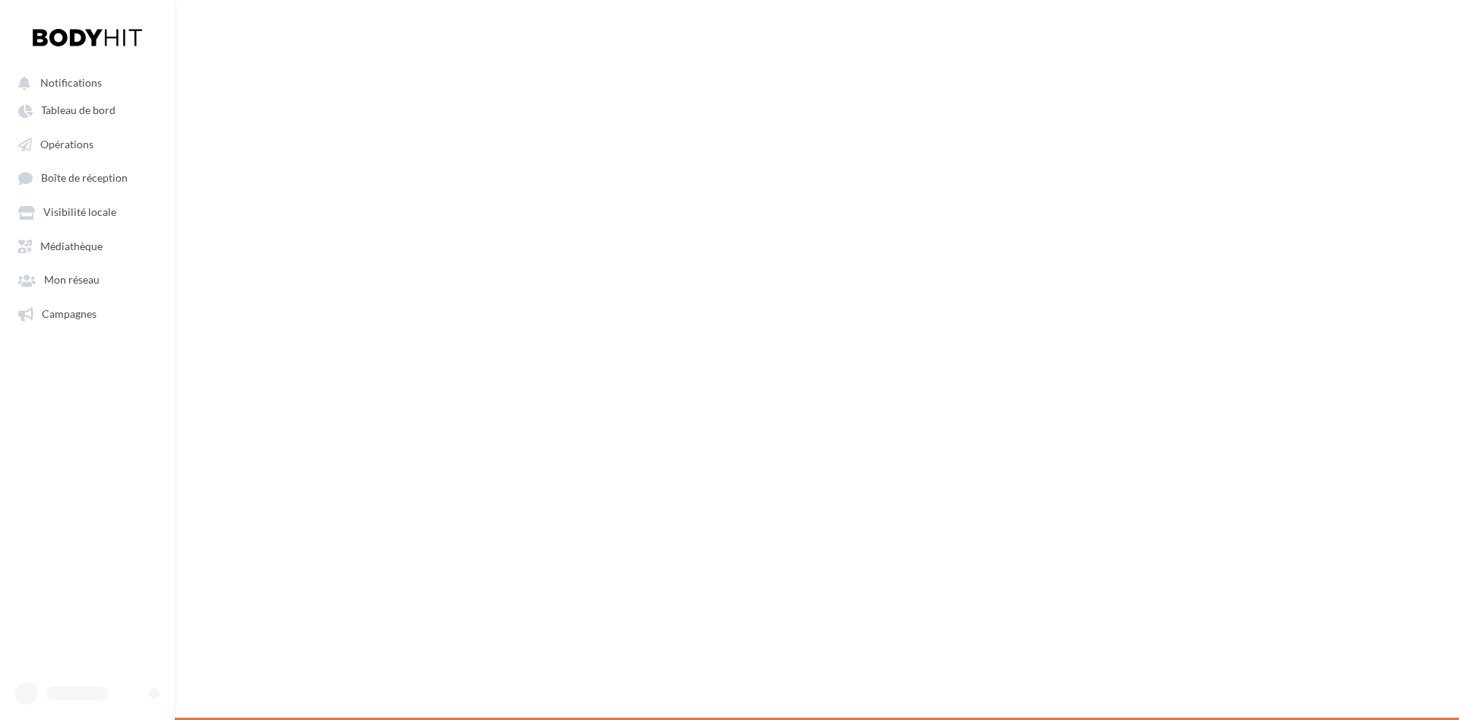 Image resolution: width=1459 pixels, height=720 pixels. Describe the element at coordinates (87, 279) in the screenshot. I see `a: Mon réseau` at that location.